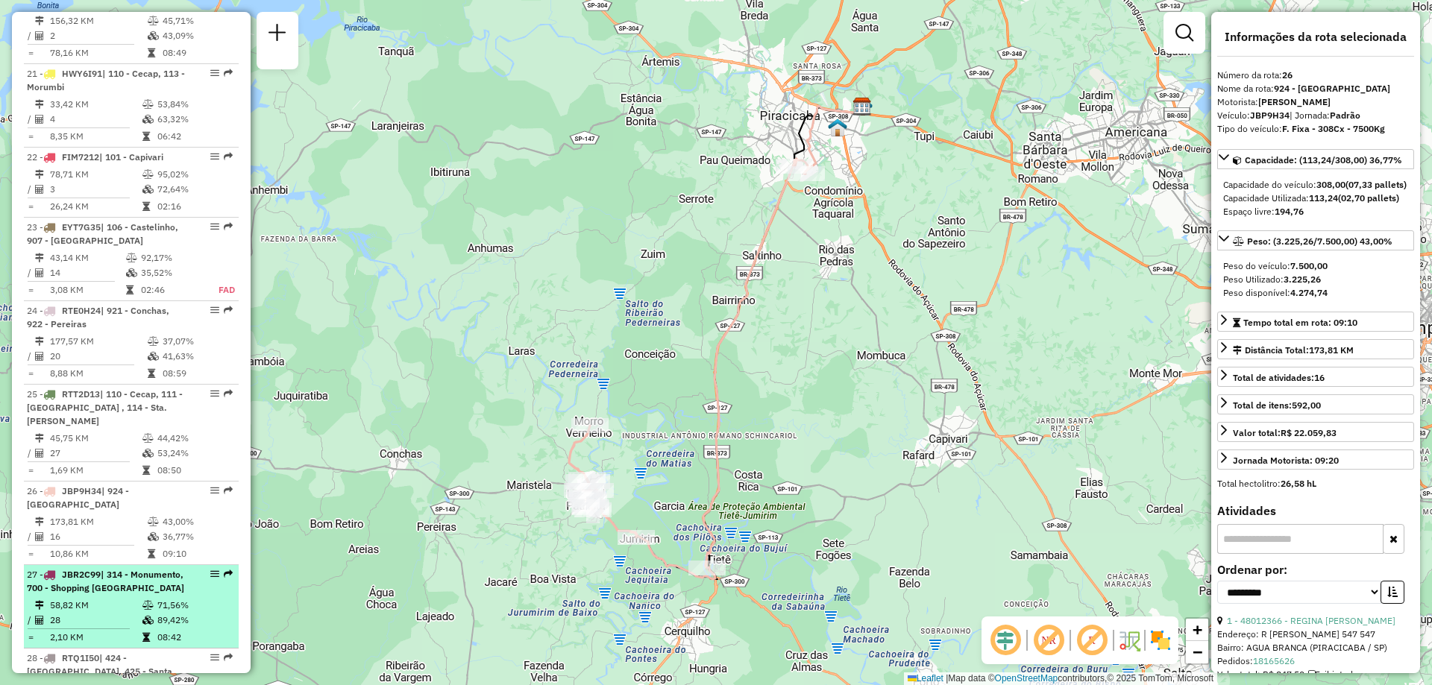 This screenshot has height=685, width=1432. What do you see at coordinates (87, 273) in the screenshot?
I see `td: 14` at bounding box center [87, 273].